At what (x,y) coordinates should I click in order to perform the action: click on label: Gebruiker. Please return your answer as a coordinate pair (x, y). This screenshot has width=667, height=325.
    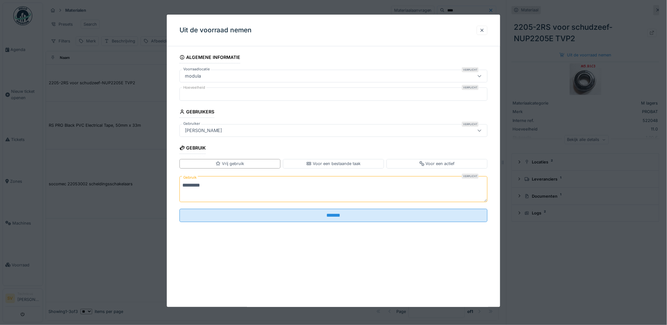
    Looking at the image, I should click on (192, 123).